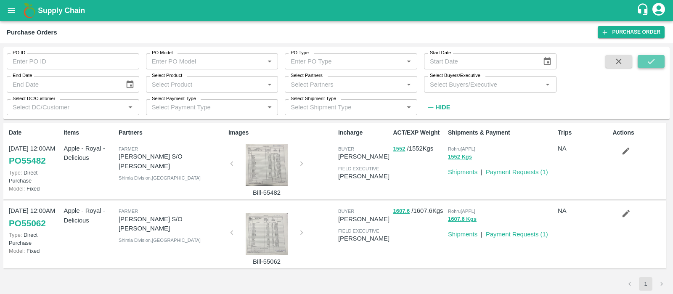  I want to click on label: End Date, so click(22, 76).